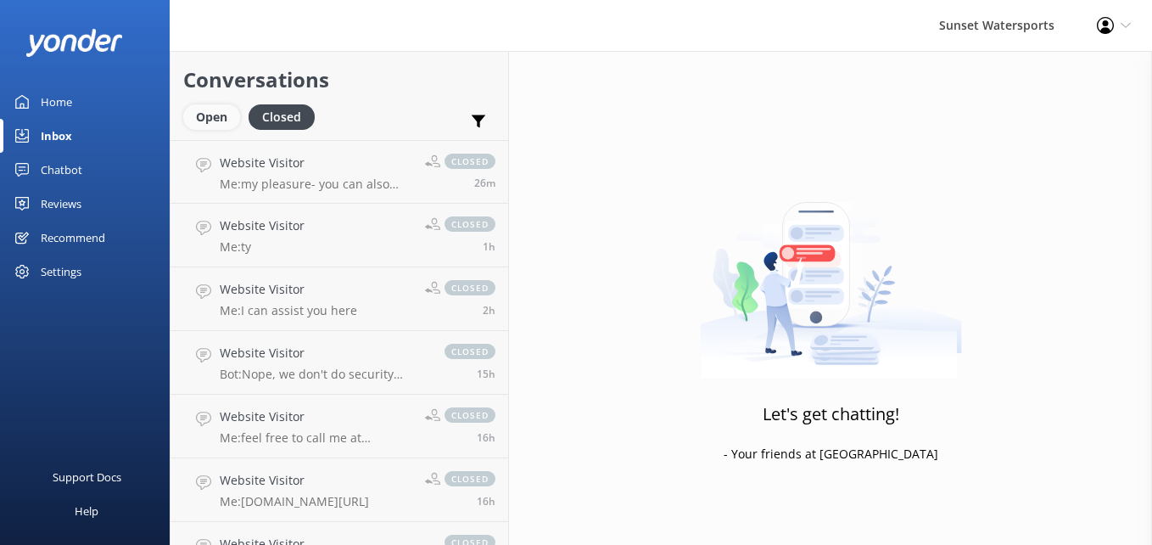  Describe the element at coordinates (316, 184) in the screenshot. I see `p: Me: my pleasure- you can also respond to that 772 #` at that location.